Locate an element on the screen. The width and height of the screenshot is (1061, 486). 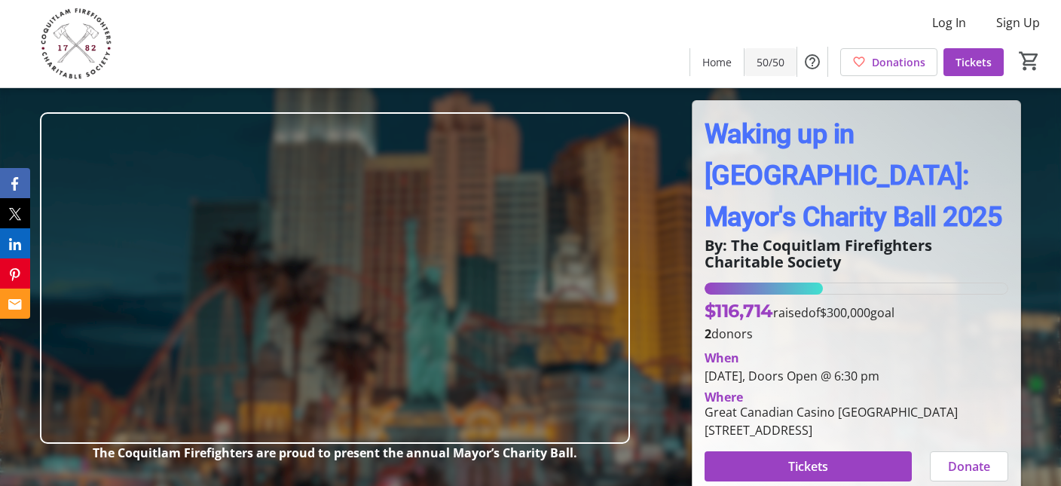
p: raised of goal is located at coordinates (799, 311).